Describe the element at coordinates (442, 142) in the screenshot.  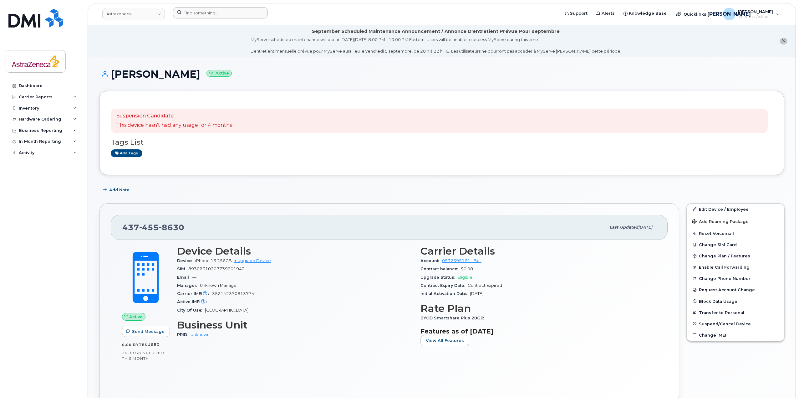
I see `h3: Tags List` at that location.